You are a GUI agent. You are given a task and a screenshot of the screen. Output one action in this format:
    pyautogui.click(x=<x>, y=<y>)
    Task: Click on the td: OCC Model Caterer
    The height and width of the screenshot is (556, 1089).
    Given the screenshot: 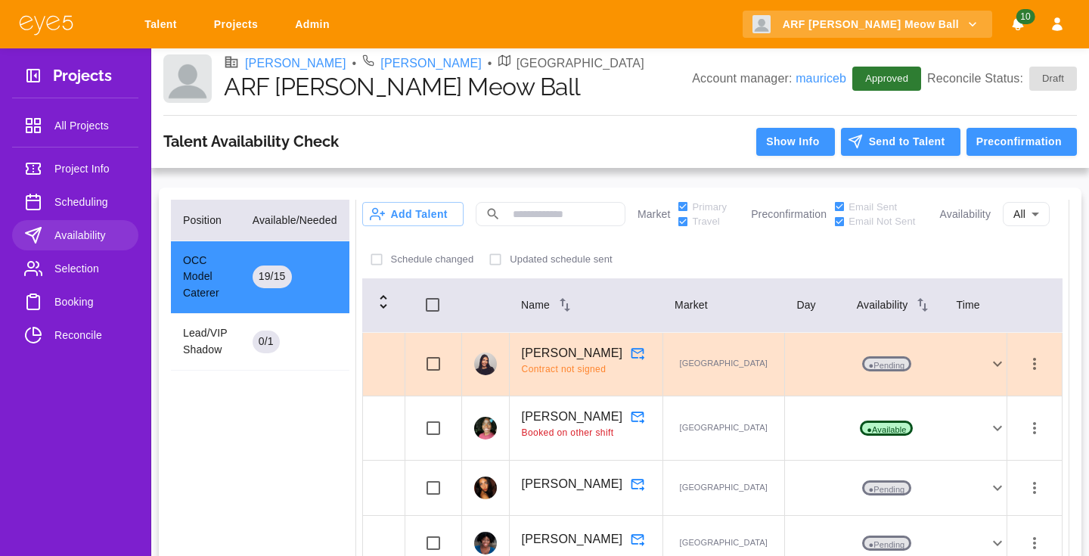 What is the action you would take?
    pyautogui.click(x=206, y=277)
    